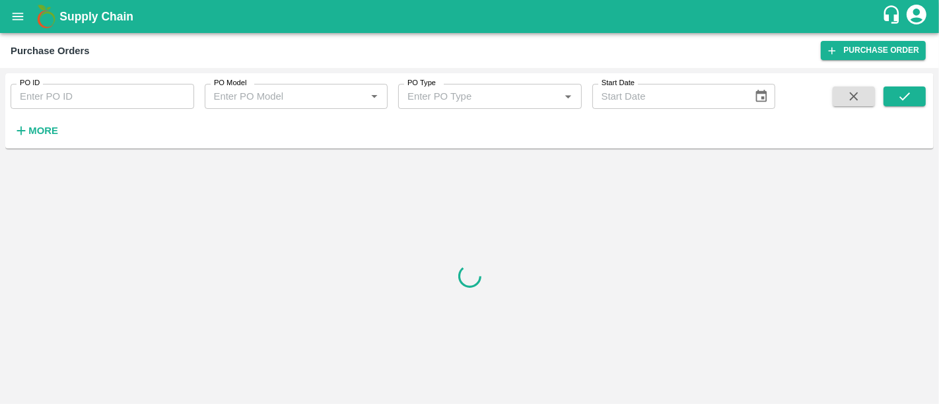  What do you see at coordinates (18, 17) in the screenshot?
I see `button: open drawer` at bounding box center [18, 17].